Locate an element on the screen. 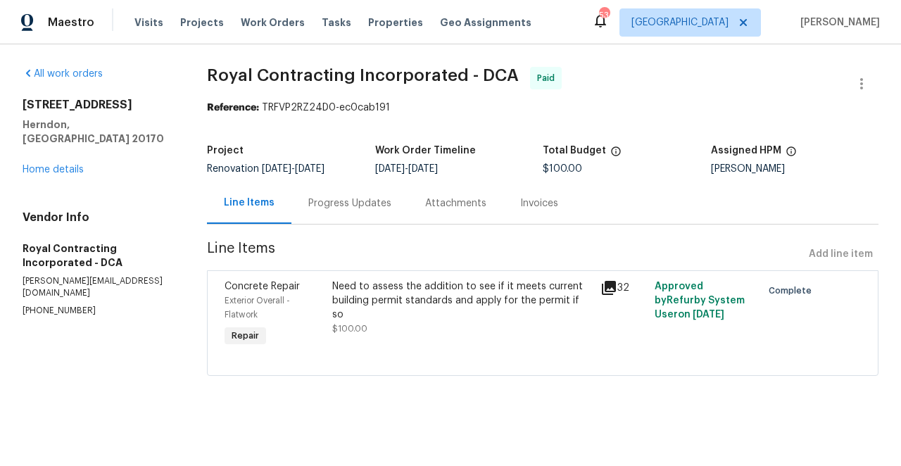 This screenshot has height=466, width=901. h4: Vendor Info is located at coordinates (98, 218).